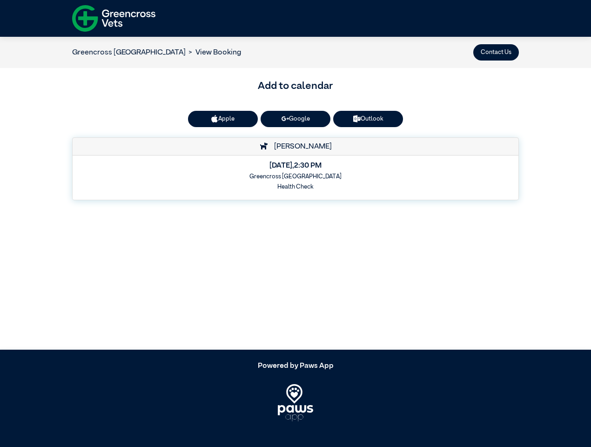 The image size is (591, 447). What do you see at coordinates (296, 366) in the screenshot?
I see `h5: Powered by Paws App` at bounding box center [296, 366].